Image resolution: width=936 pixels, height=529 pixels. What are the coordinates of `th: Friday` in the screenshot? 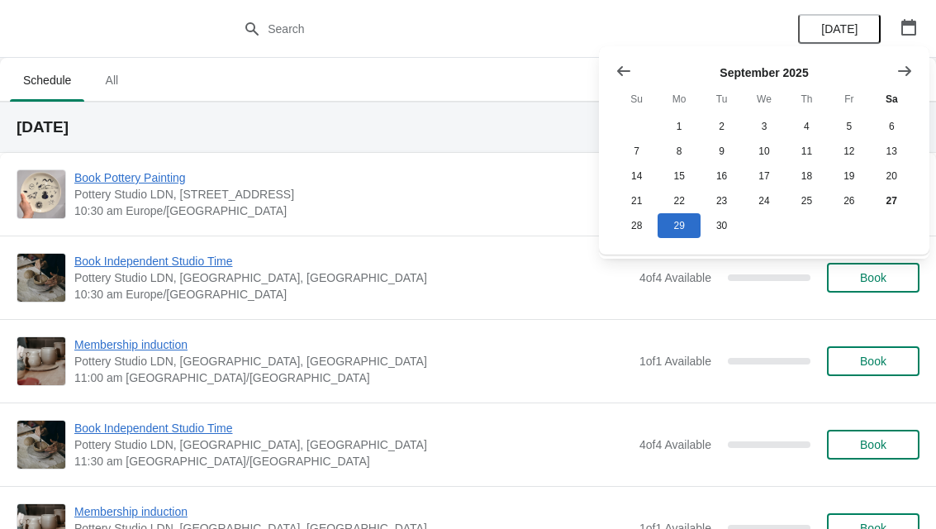 It's located at (849, 99).